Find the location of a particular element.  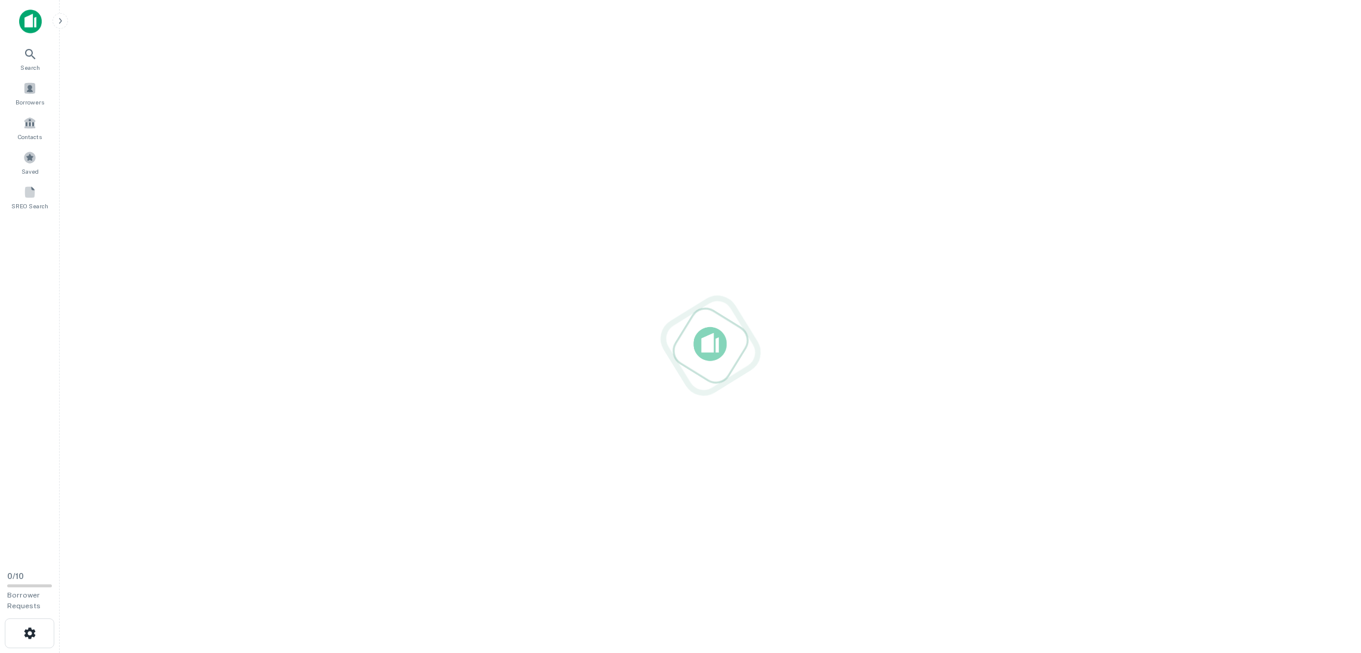

div: Borrowers is located at coordinates (30, 93).